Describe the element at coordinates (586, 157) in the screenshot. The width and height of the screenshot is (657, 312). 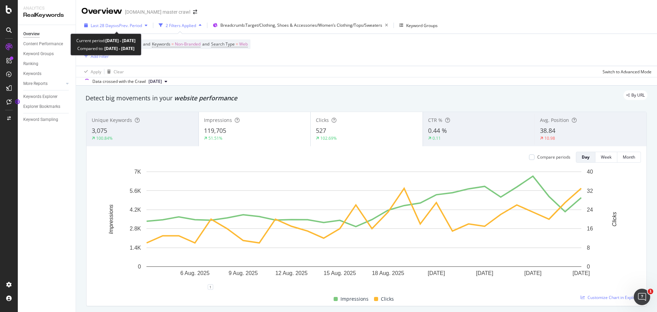
I see `div: Day` at that location.